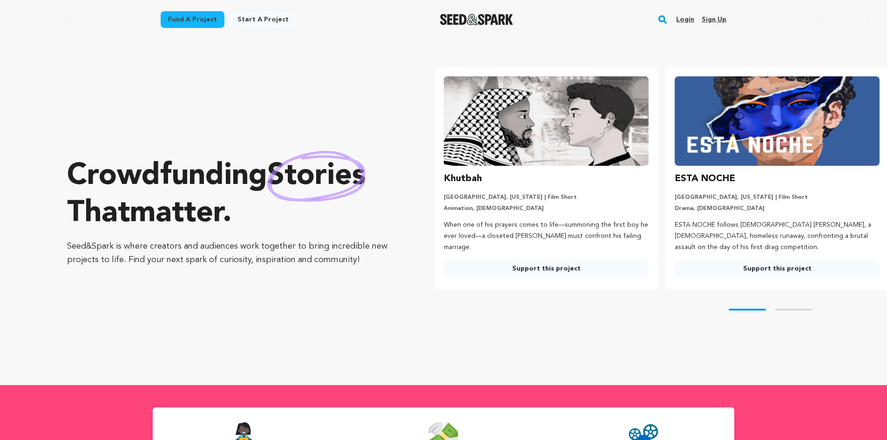  I want to click on img: ESTA NOCHE image, so click(777, 121).